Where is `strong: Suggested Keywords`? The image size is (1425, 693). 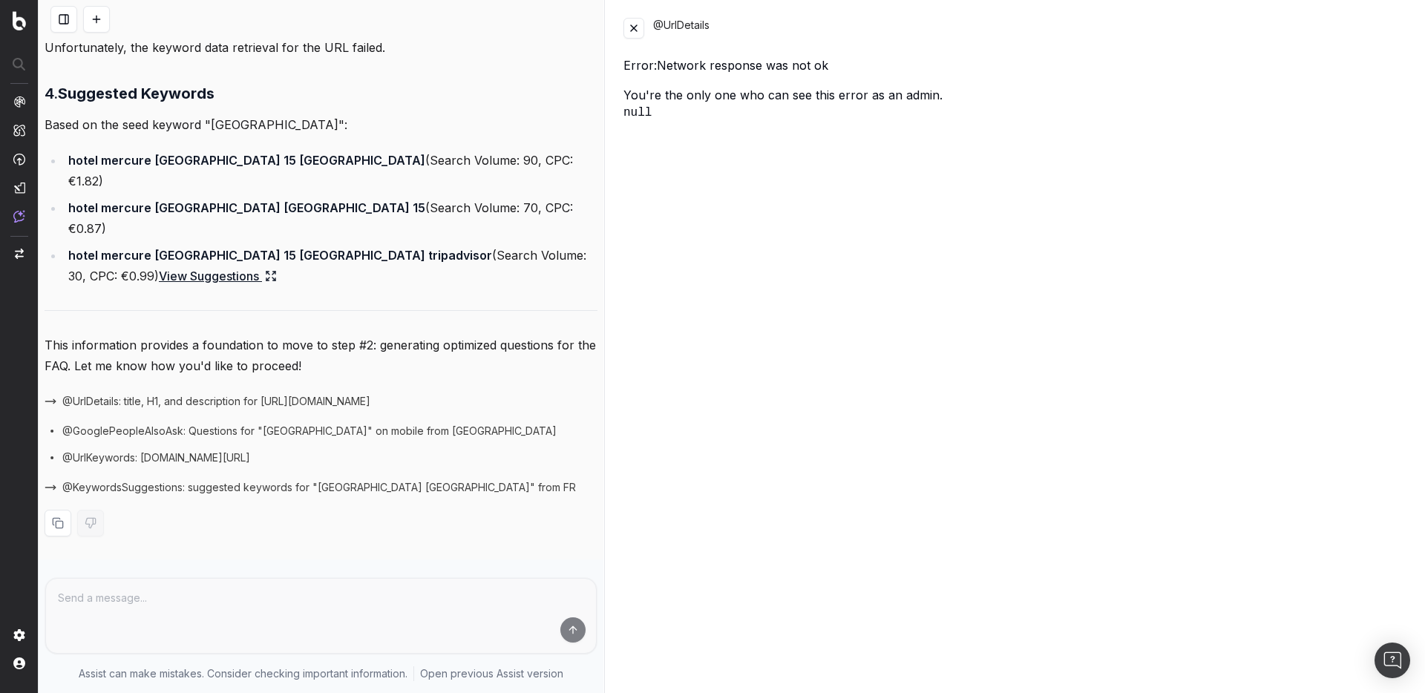
strong: Suggested Keywords is located at coordinates (136, 93).